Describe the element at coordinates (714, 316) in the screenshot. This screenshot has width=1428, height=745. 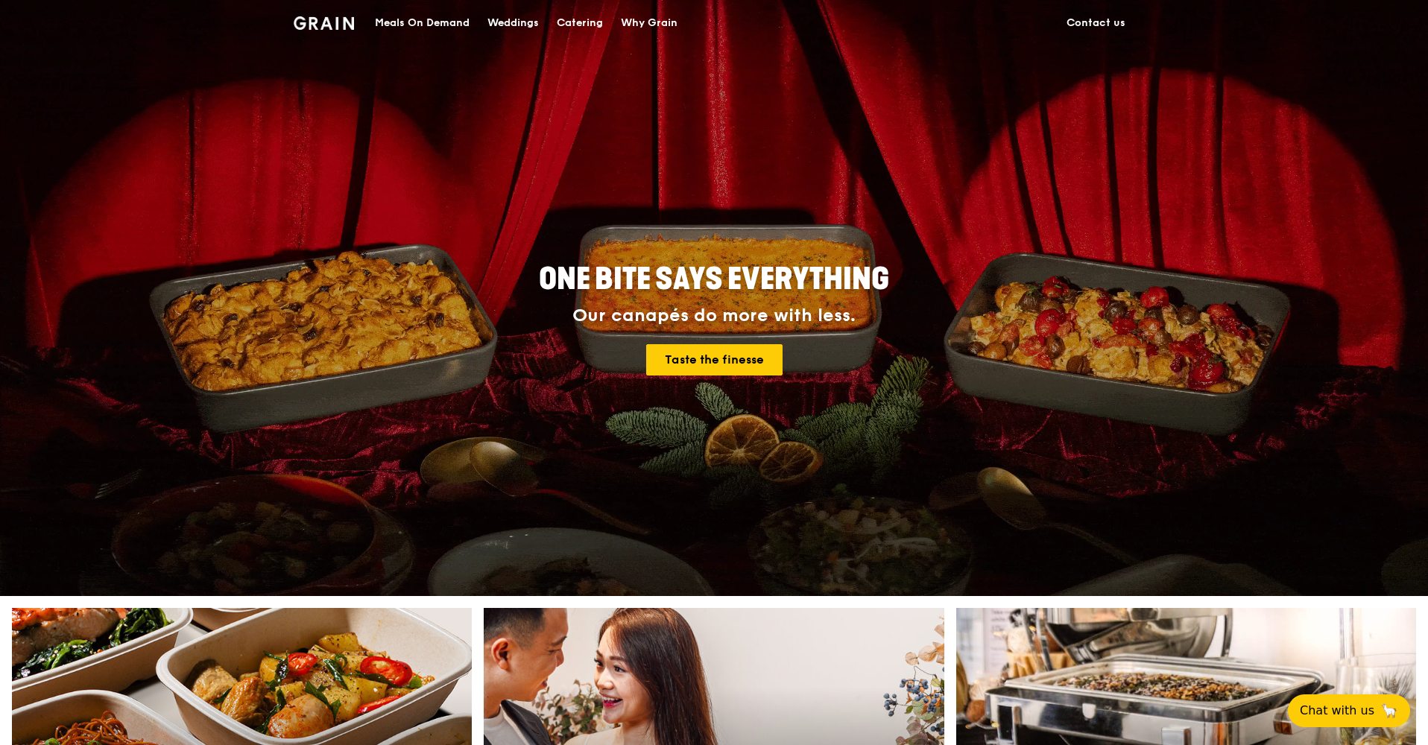
I see `div: Our canapés do more with less.` at that location.